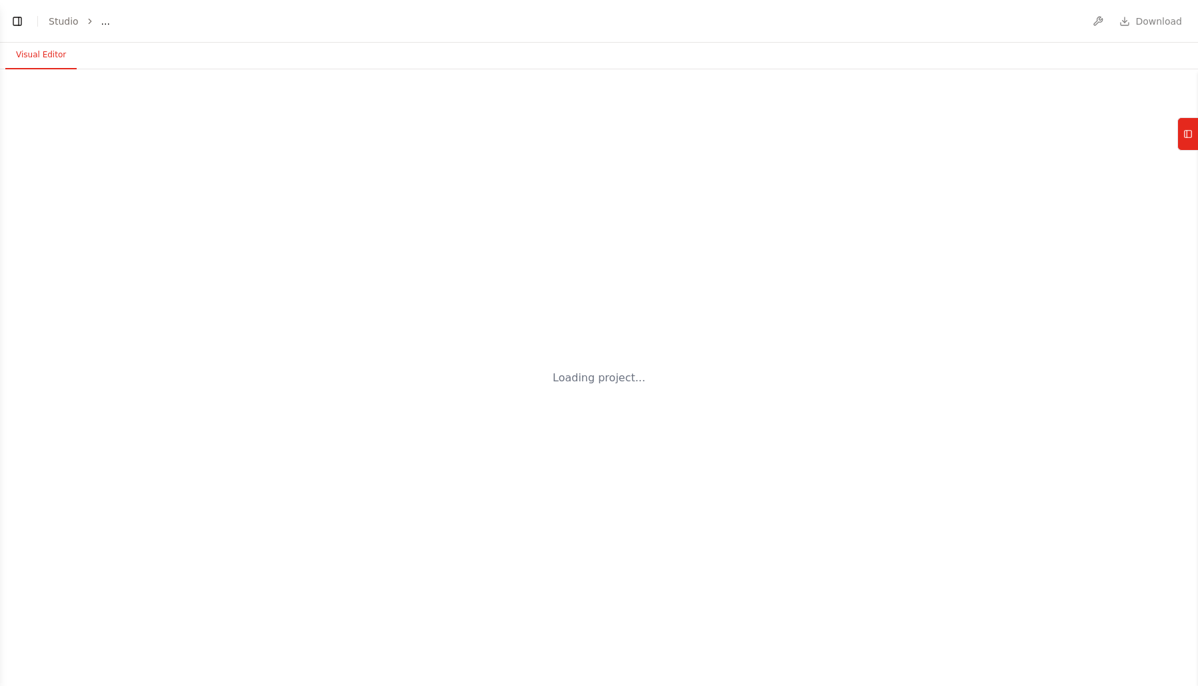 The height and width of the screenshot is (686, 1198). What do you see at coordinates (79, 21) in the screenshot?
I see `nav: breadcrumb` at bounding box center [79, 21].